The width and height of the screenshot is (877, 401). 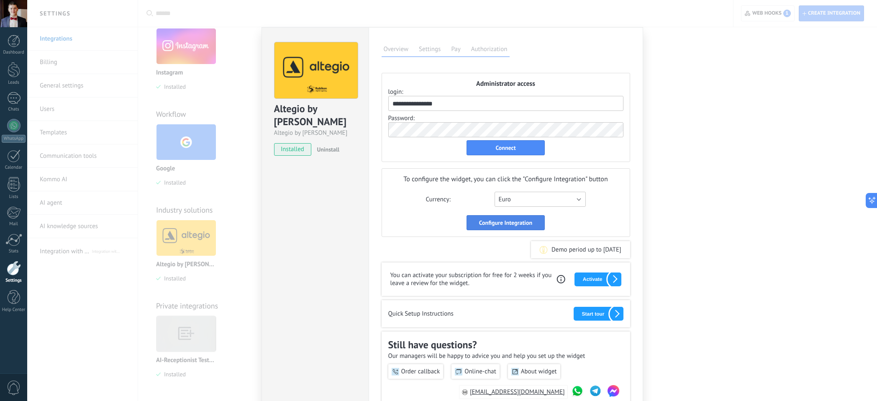 What do you see at coordinates (480, 371) in the screenshot?
I see `span: Online-chat` at bounding box center [480, 371].